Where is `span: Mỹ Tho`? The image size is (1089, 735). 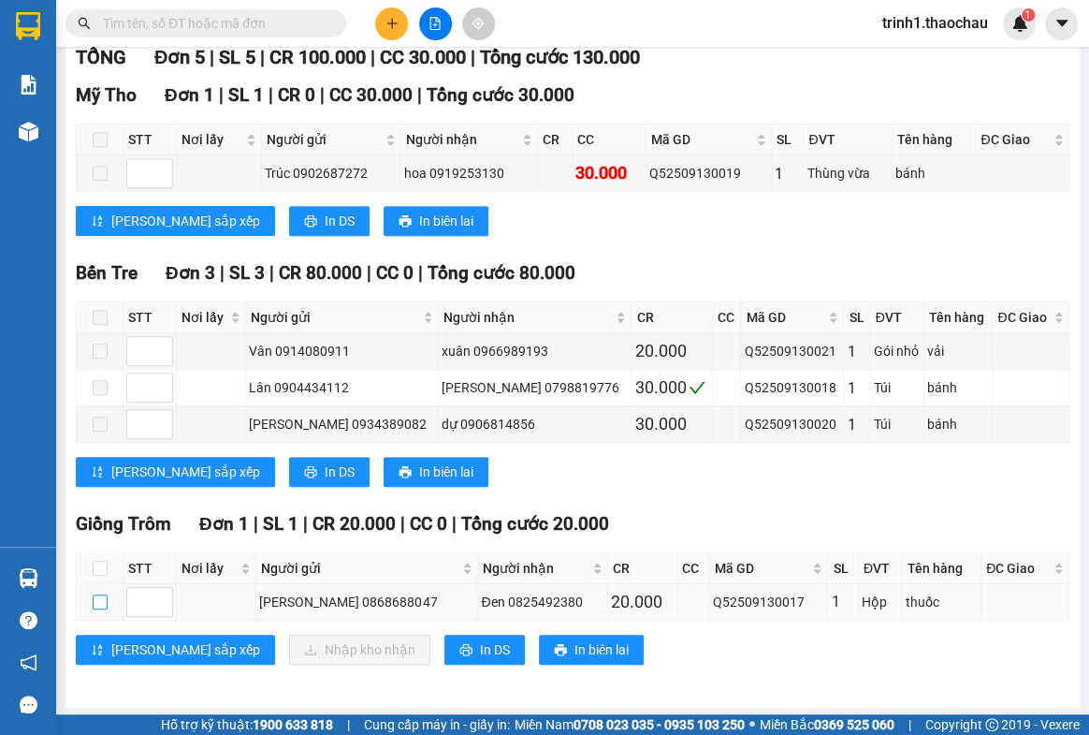 span: Mỹ Tho is located at coordinates (106, 95).